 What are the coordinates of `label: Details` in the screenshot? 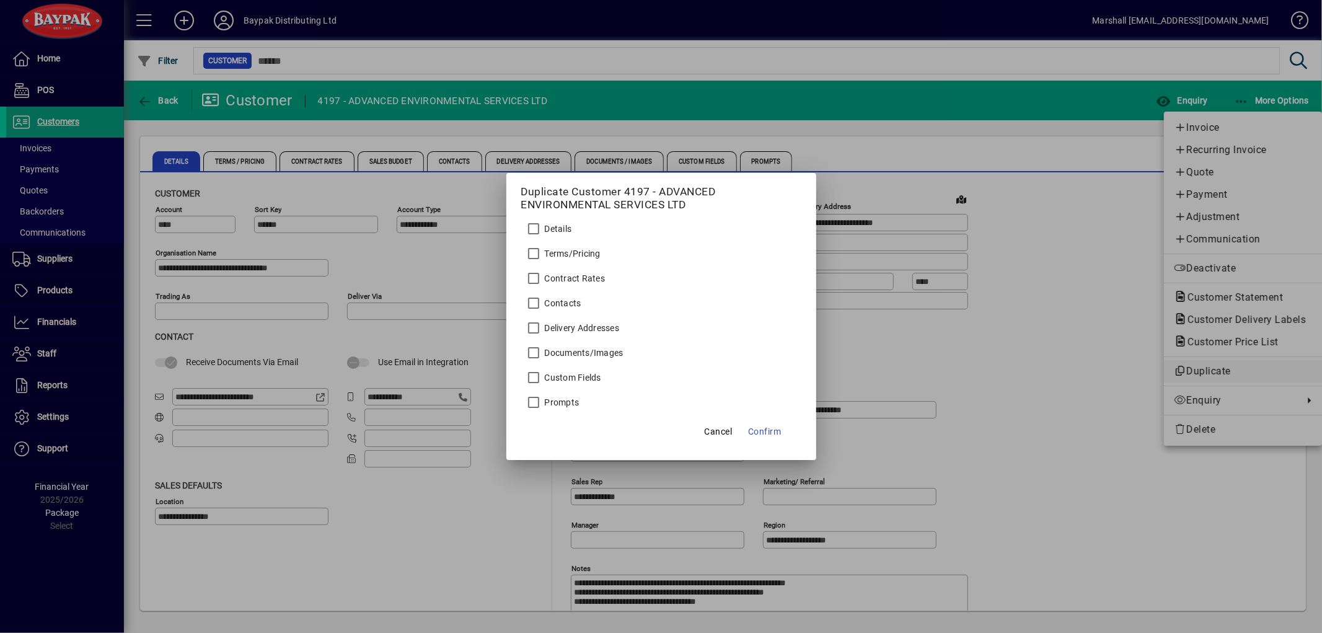 It's located at (557, 229).